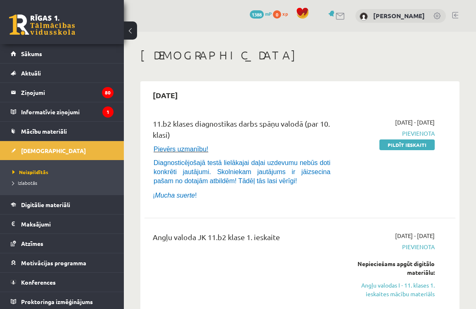  I want to click on span: 1388, so click(257, 14).